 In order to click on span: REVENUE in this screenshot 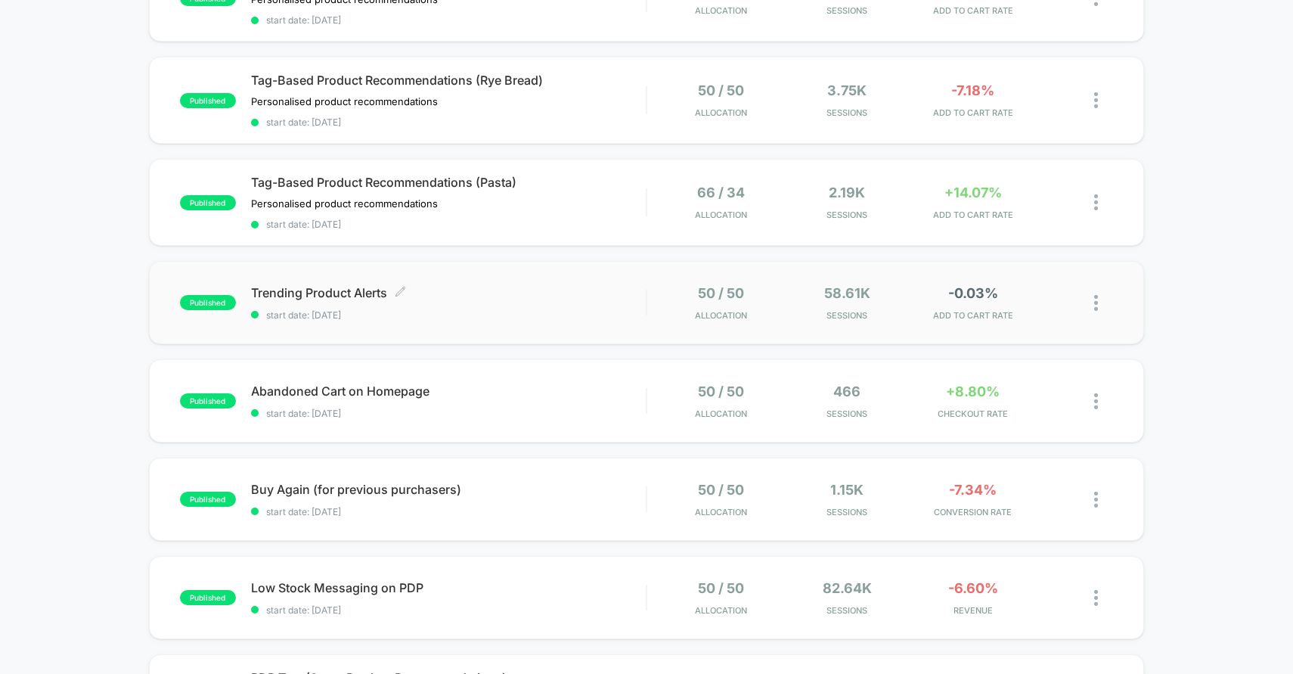, I will do `click(973, 610)`.